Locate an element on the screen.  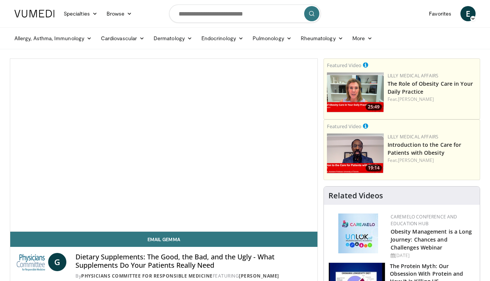
img: 45df64a9-a6de-482c-8a90-ada250f7980c.png.150x105_q85_autocrop_double_scale_upscale_version-0.2.jpg is located at coordinates (358, 233).